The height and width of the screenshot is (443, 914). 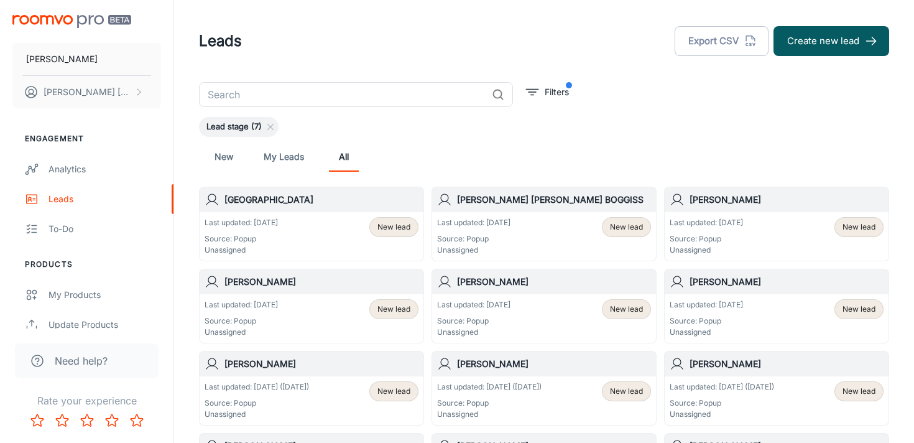 I want to click on a: All, so click(x=344, y=157).